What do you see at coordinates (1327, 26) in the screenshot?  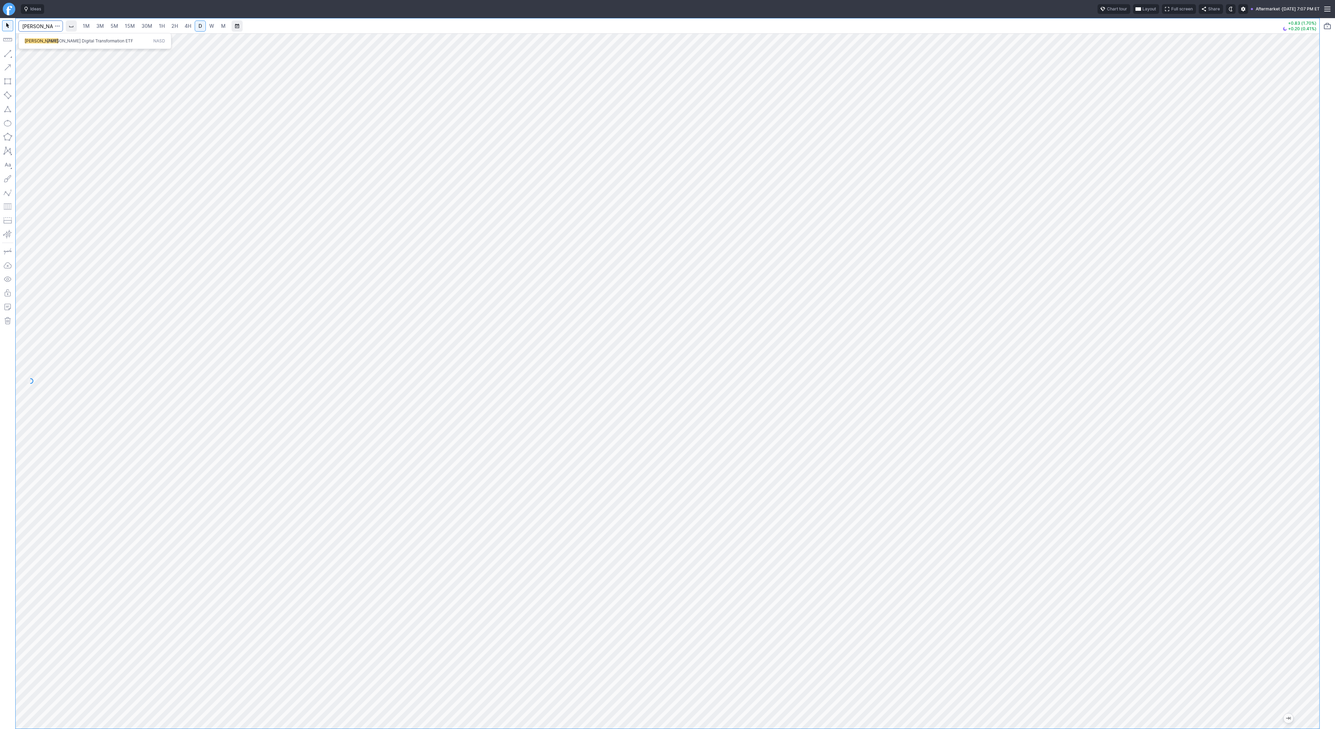 I see `button: Portfolio watchlist` at bounding box center [1327, 26].